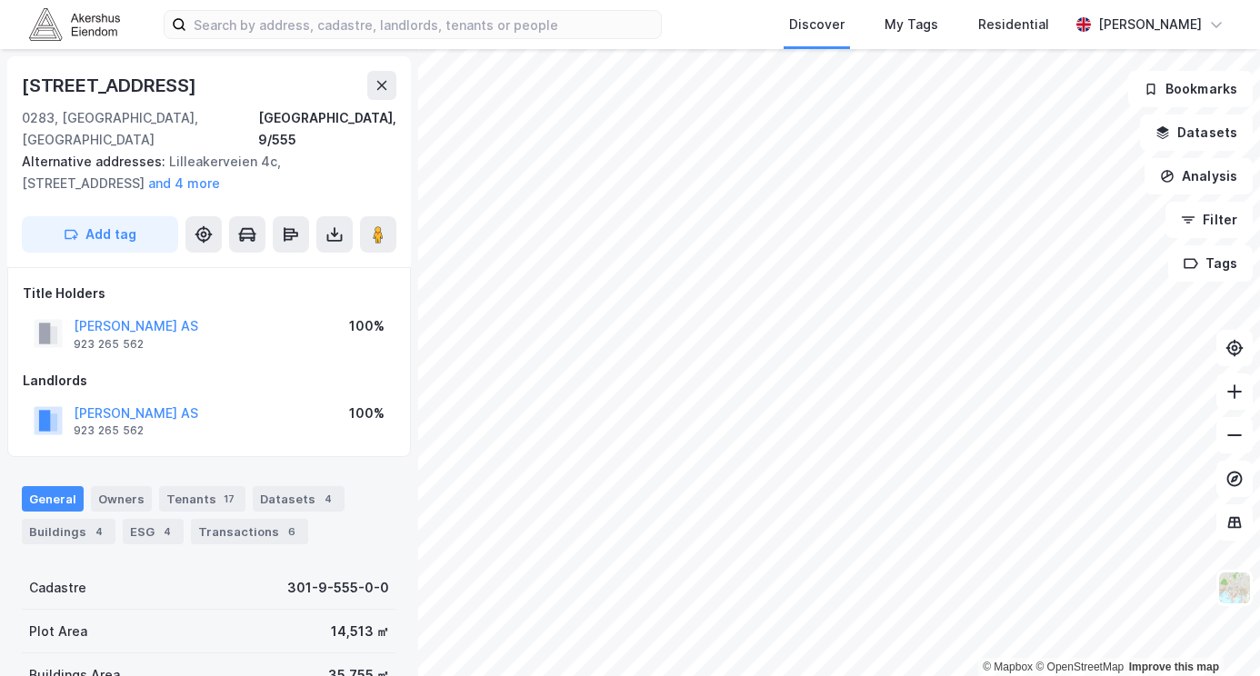  I want to click on div: General, so click(53, 499).